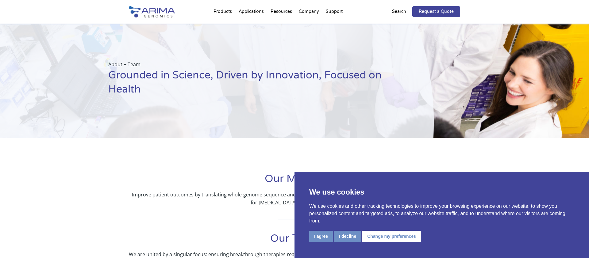 This screenshot has width=589, height=258. I want to click on p: We use cookies and other tracking technologies to improve your browsing experience on our website..., so click(441, 214).